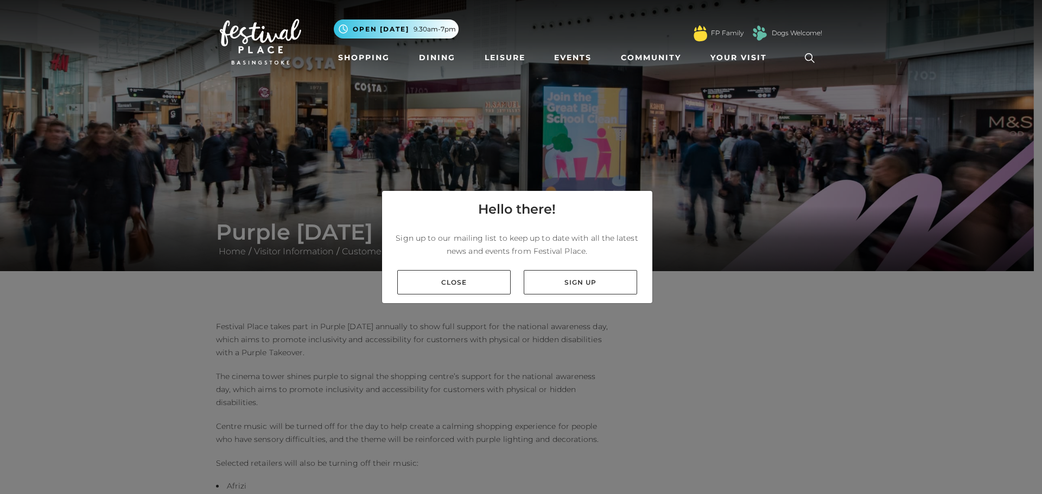 Image resolution: width=1042 pixels, height=494 pixels. Describe the element at coordinates (517, 245) in the screenshot. I see `p: Sign up to our mailing list to keep up to date with all the latest news and events from Festival ...` at that location.